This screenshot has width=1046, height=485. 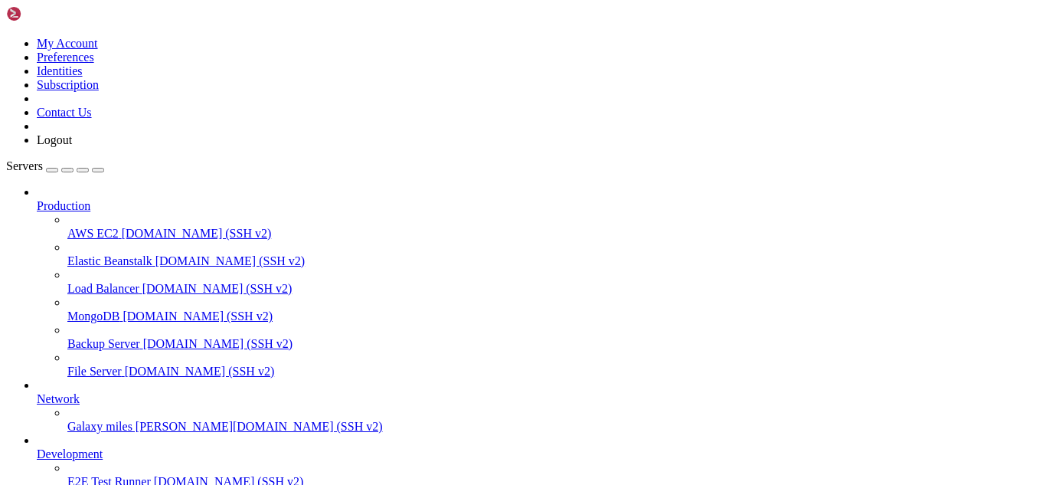 What do you see at coordinates (54, 139) in the screenshot?
I see `a: Logout` at bounding box center [54, 139].